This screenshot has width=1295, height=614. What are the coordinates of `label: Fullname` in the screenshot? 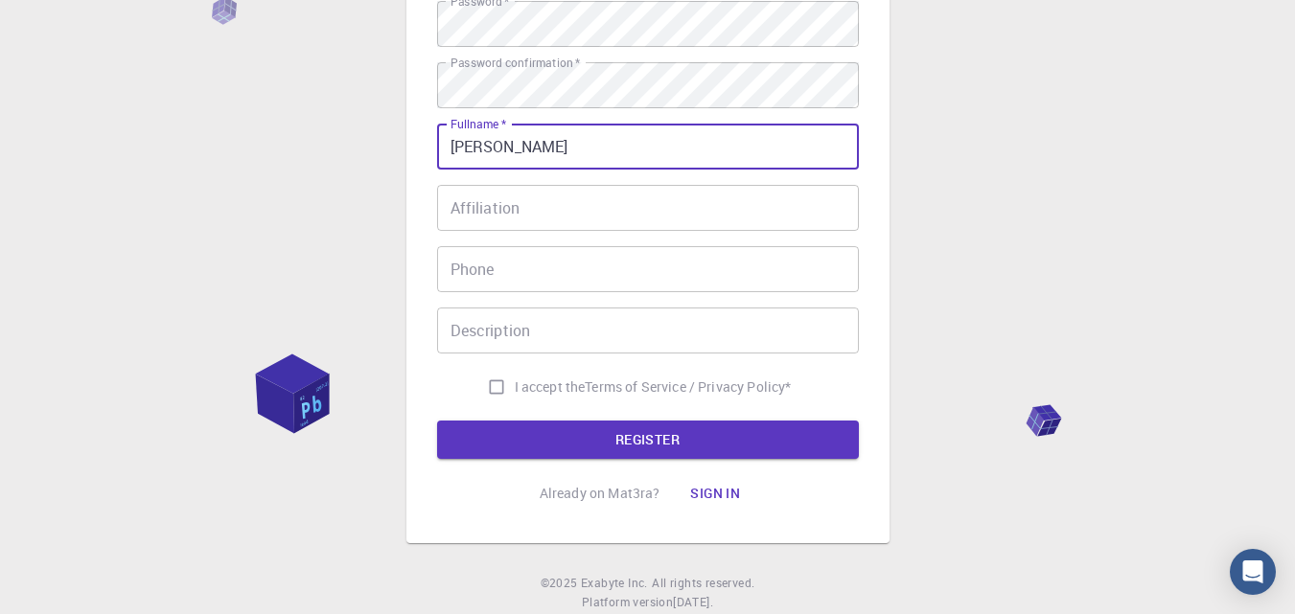 It's located at (478, 124).